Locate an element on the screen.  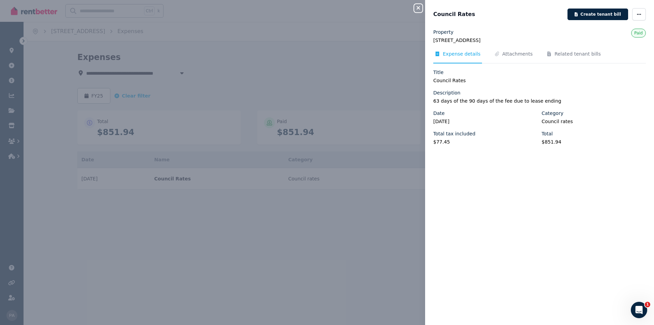
span: 1 is located at coordinates (648, 304).